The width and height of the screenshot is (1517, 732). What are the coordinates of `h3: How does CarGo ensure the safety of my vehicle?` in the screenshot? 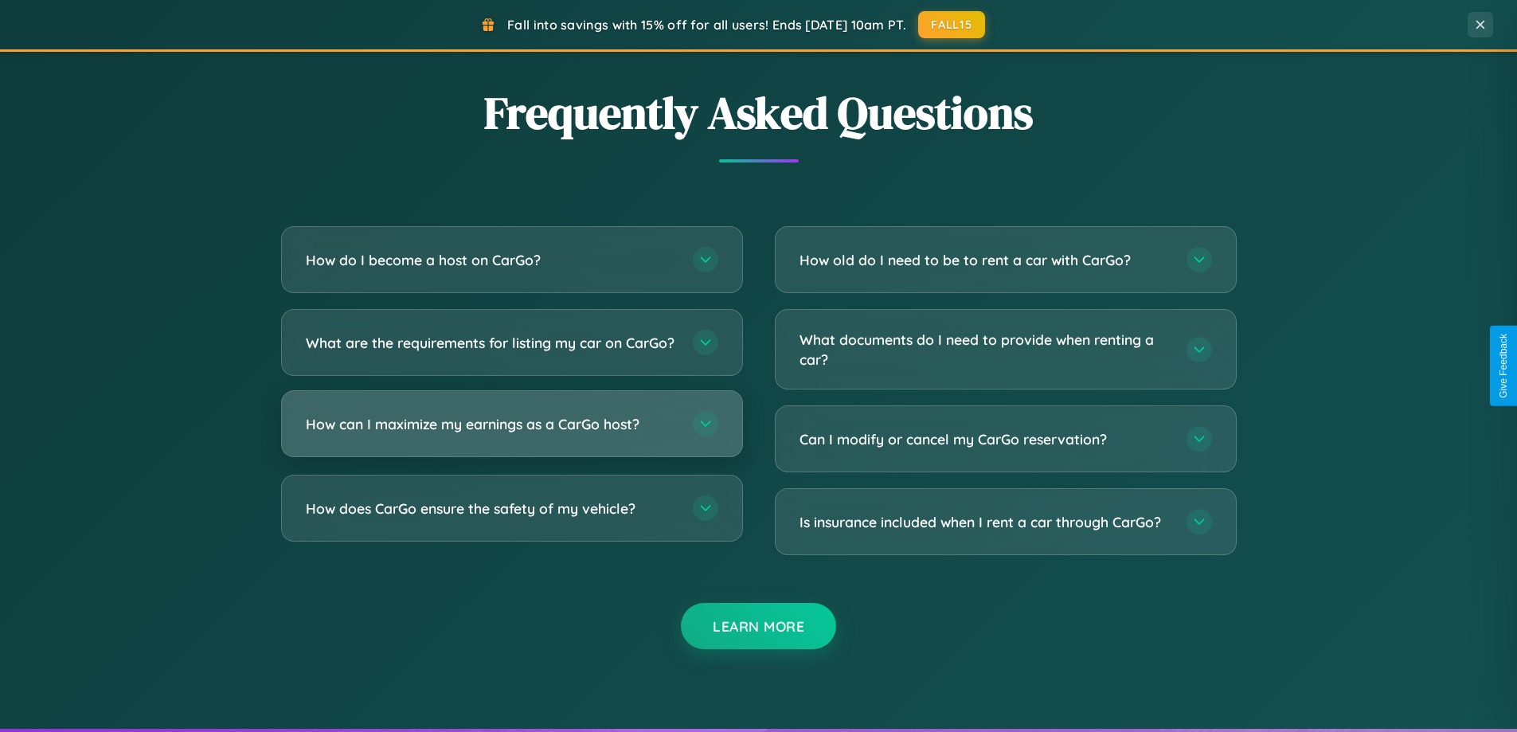 It's located at (491, 508).